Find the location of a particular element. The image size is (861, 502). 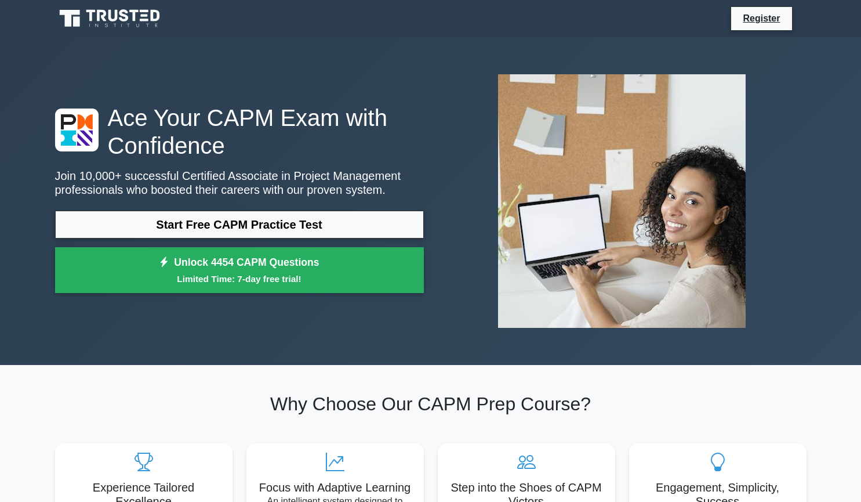

h2: Why Choose Our CAPM Prep Course? is located at coordinates (431, 404).